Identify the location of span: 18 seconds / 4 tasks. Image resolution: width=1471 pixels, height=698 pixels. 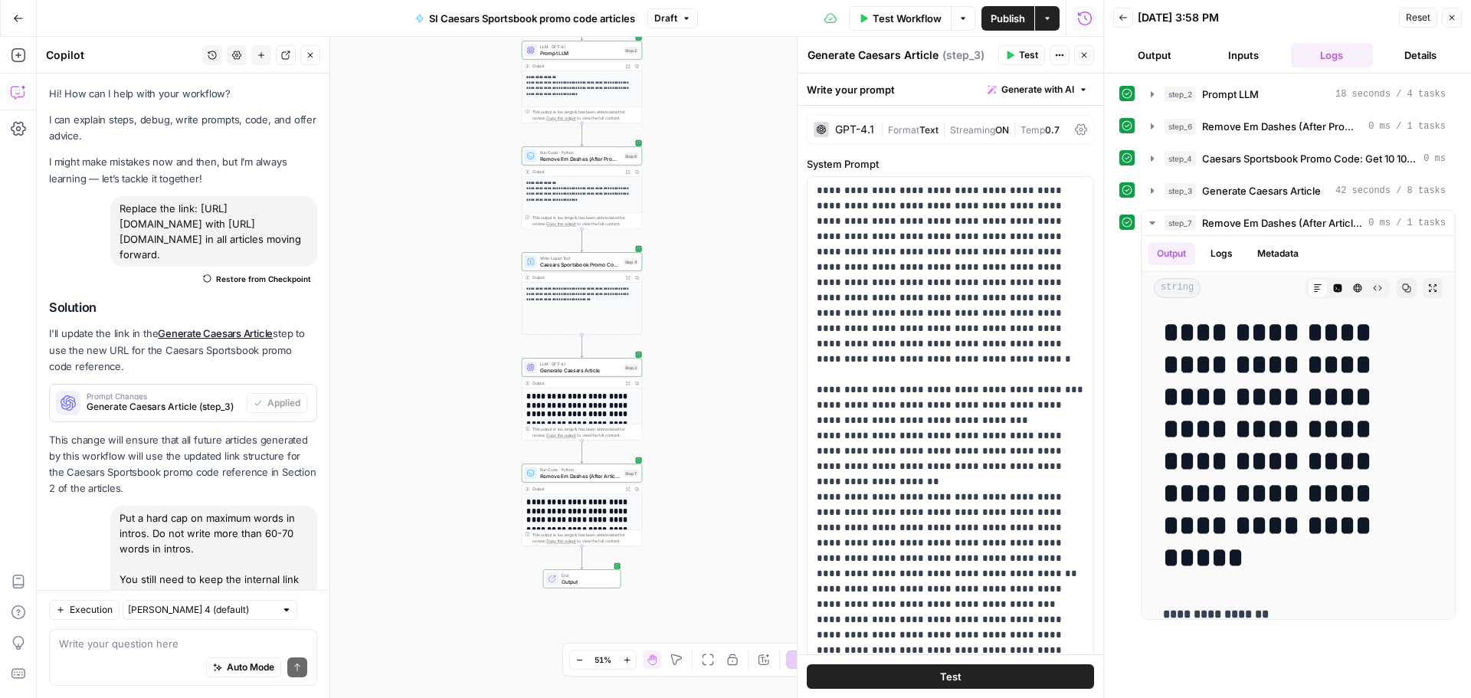
(1391, 94).